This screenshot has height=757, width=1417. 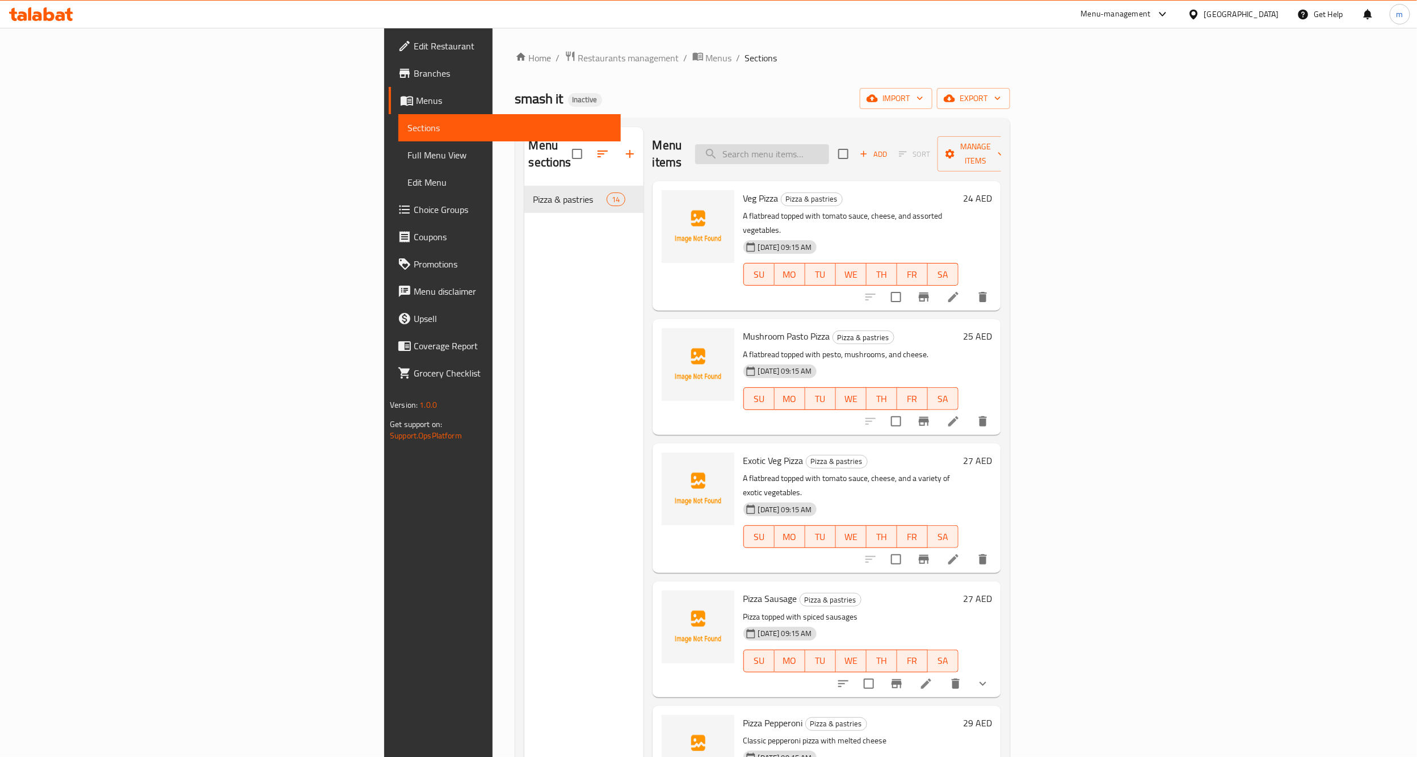 What do you see at coordinates (983, 421) in the screenshot?
I see `button: delete` at bounding box center [983, 421].